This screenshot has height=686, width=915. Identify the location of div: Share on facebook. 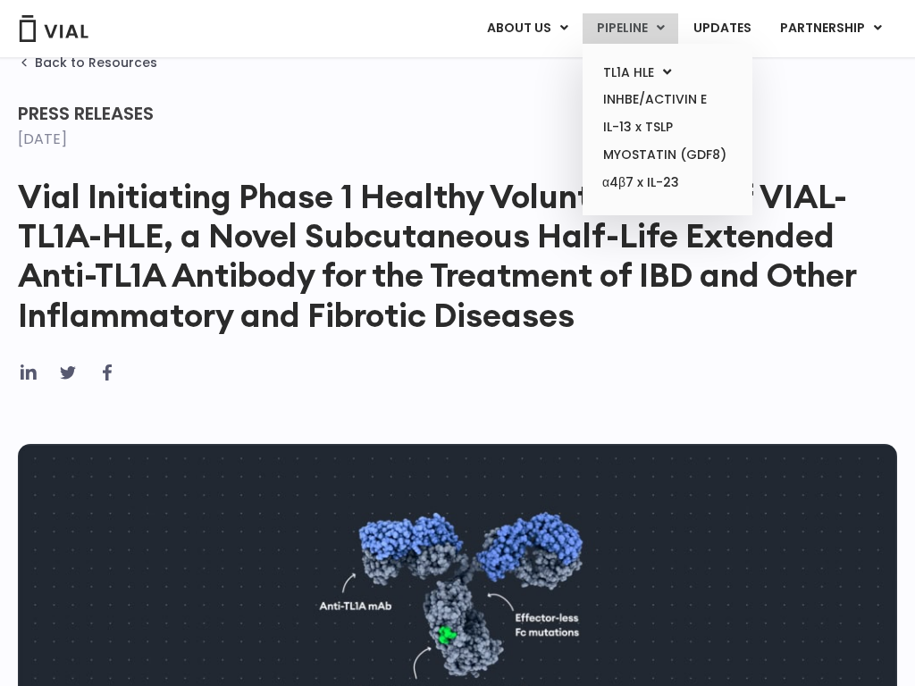
(107, 372).